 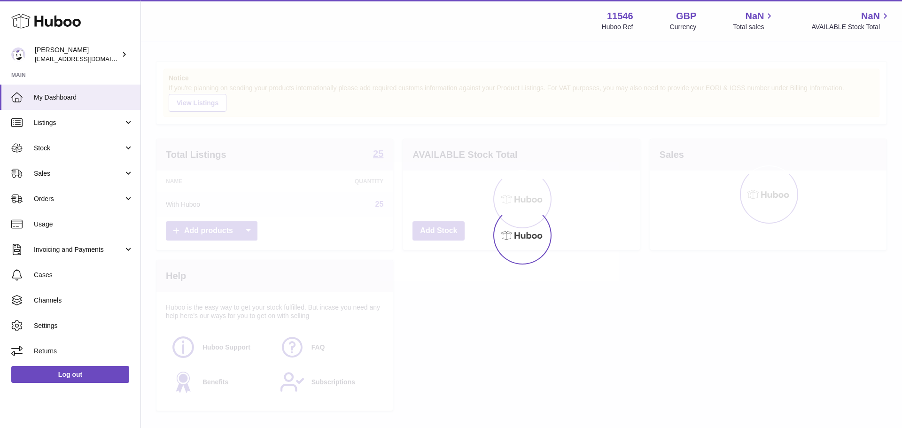 I want to click on span: Returns, so click(x=84, y=351).